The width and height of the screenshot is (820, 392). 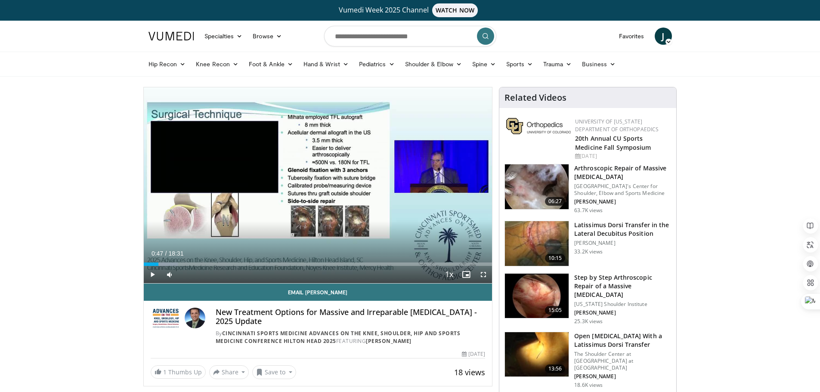 I want to click on p: 25.3K views, so click(x=588, y=321).